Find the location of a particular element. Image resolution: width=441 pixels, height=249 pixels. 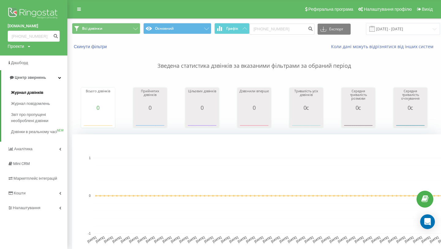

button: Всі дзвінки is located at coordinates (106, 28).